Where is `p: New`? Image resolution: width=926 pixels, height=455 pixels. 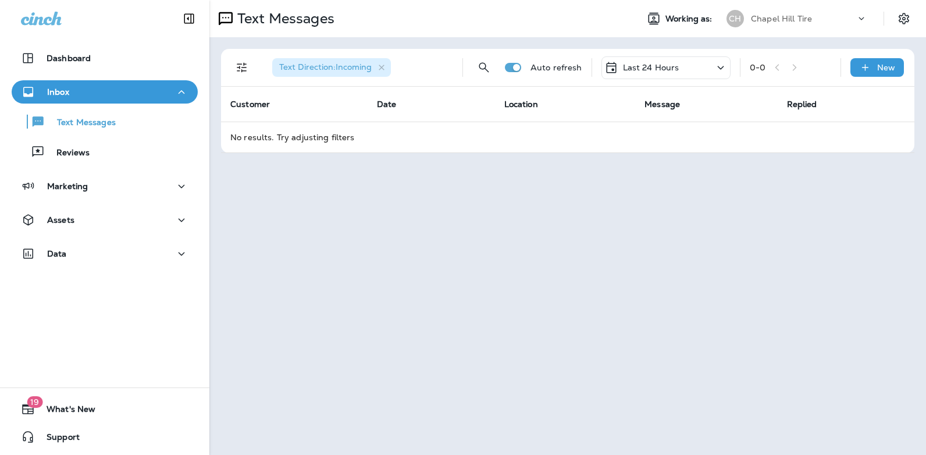
p: New is located at coordinates (886, 67).